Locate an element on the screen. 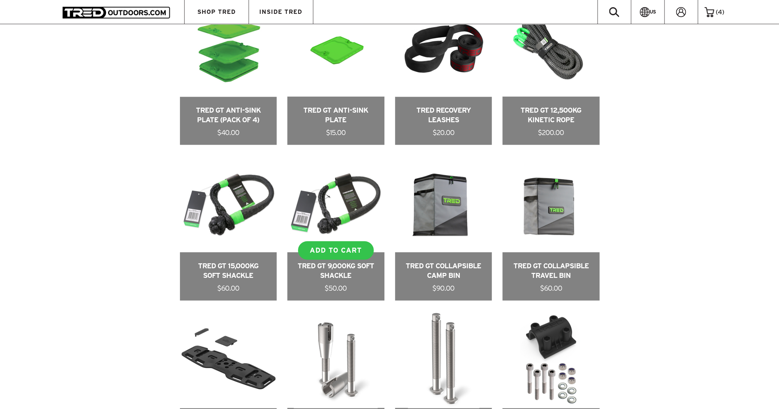 Image resolution: width=779 pixels, height=409 pixels. a: TRED GT 15,000kg Soft Shackle is located at coordinates (228, 204).